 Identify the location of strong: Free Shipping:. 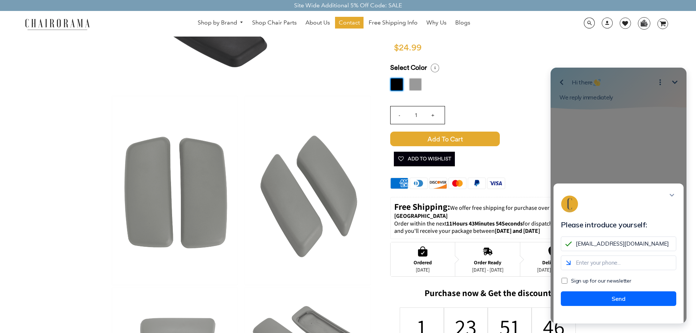
(422, 207).